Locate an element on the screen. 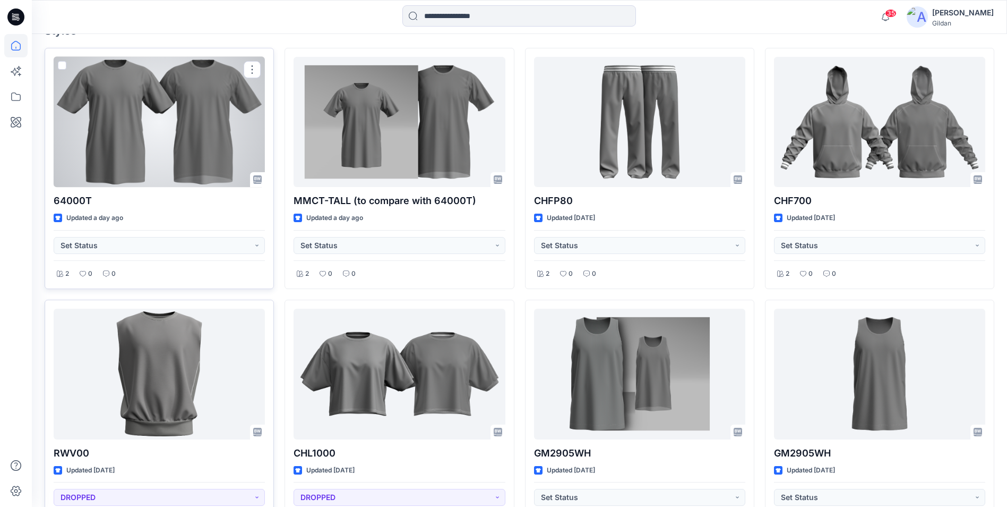 The height and width of the screenshot is (507, 1007). img: avatar is located at coordinates (918, 17).